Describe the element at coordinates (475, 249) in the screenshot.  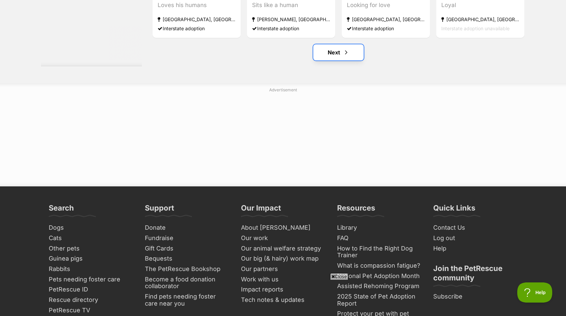
I see `a: Help` at that location.